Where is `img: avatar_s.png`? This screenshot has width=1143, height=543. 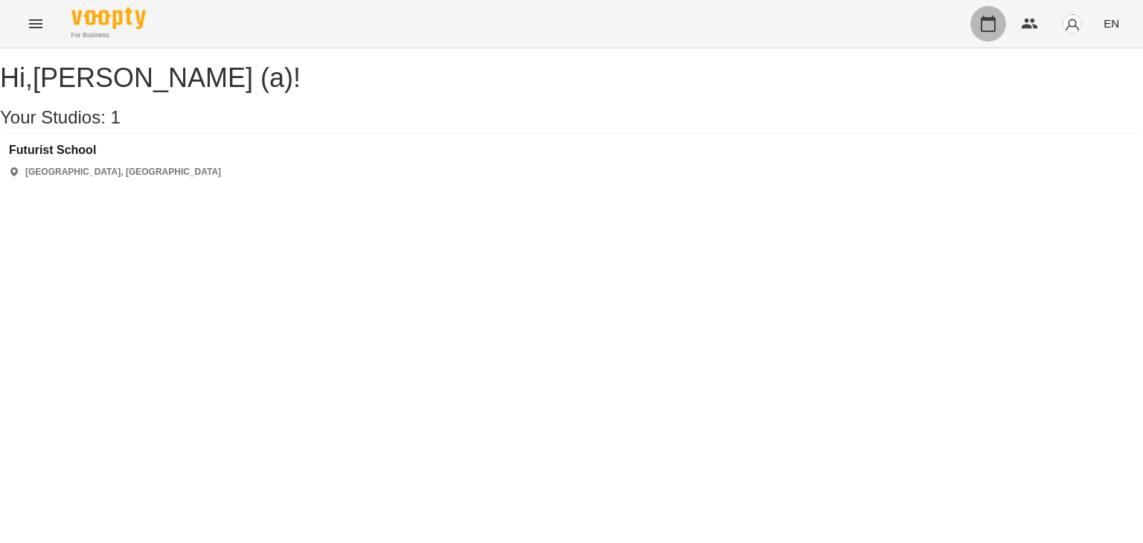 img: avatar_s.png is located at coordinates (1072, 24).